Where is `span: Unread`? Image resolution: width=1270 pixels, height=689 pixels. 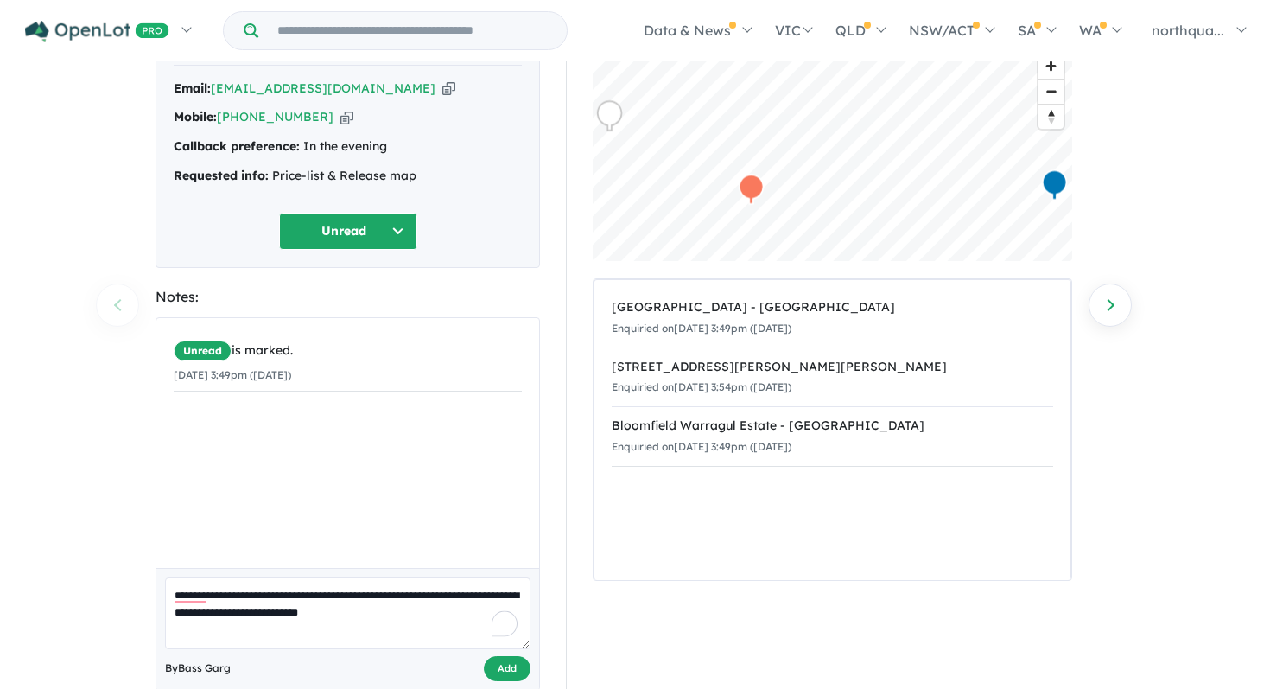
span: Unread is located at coordinates (202, 351).